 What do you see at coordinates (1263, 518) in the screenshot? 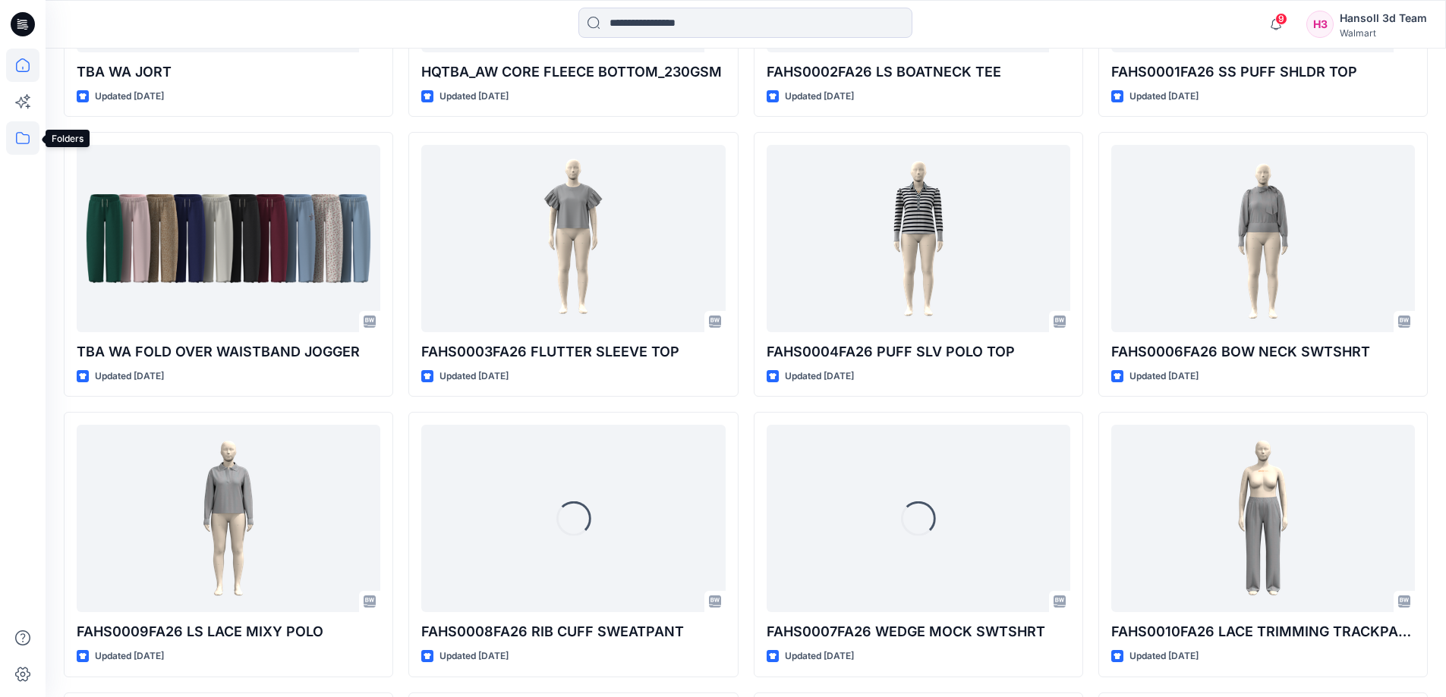
I see `a: FAHS0010FA26 LACE TRIMMING TRACKPANT` at bounding box center [1263, 518].